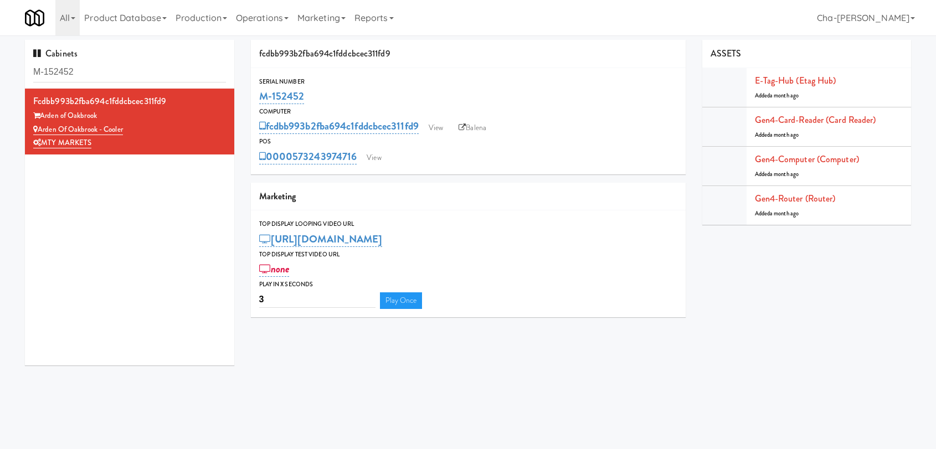 This screenshot has width=936, height=449. Describe the element at coordinates (130, 116) in the screenshot. I see `div: Arden of Oakbrook` at that location.